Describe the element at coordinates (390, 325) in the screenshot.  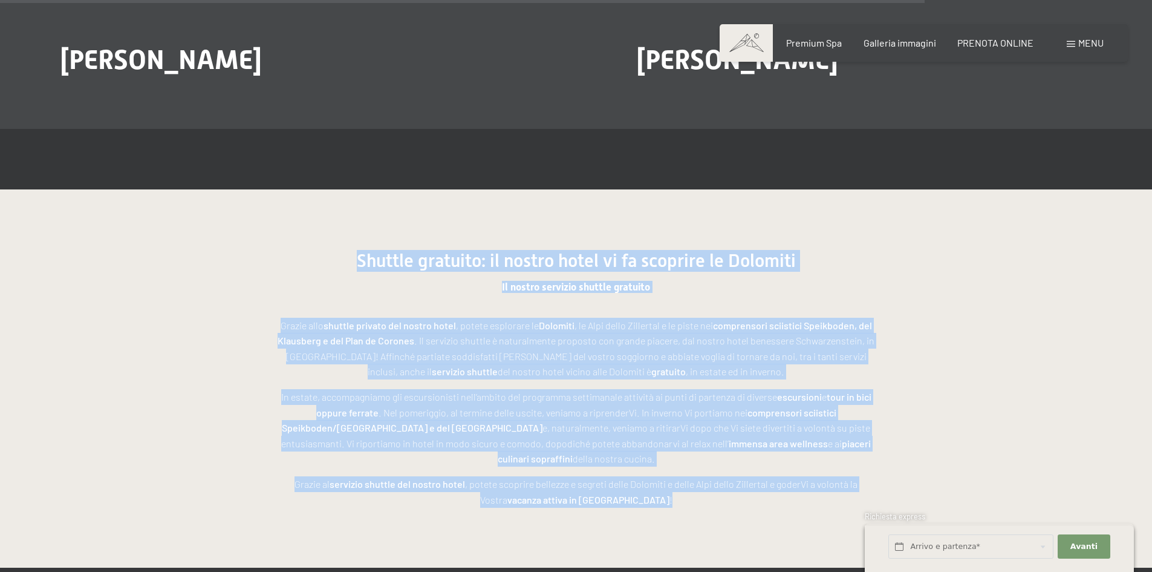
I see `strong: shuttle privato del nostro hotel` at that location.